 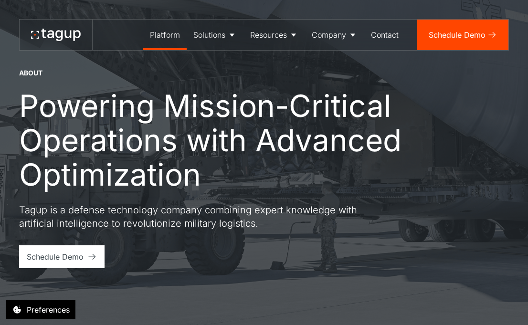 What do you see at coordinates (165, 35) in the screenshot?
I see `div: Platform` at bounding box center [165, 35].